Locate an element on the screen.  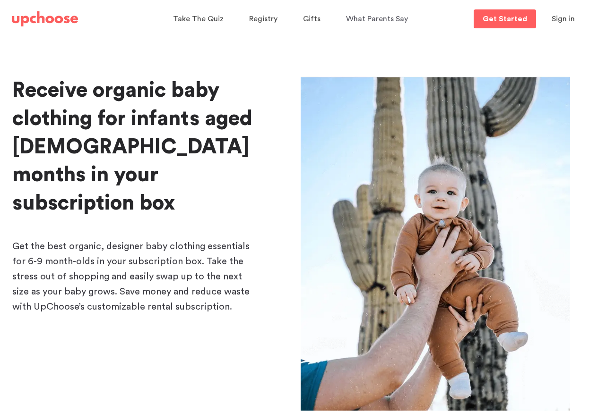
a: What Parents Say is located at coordinates (378, 19).